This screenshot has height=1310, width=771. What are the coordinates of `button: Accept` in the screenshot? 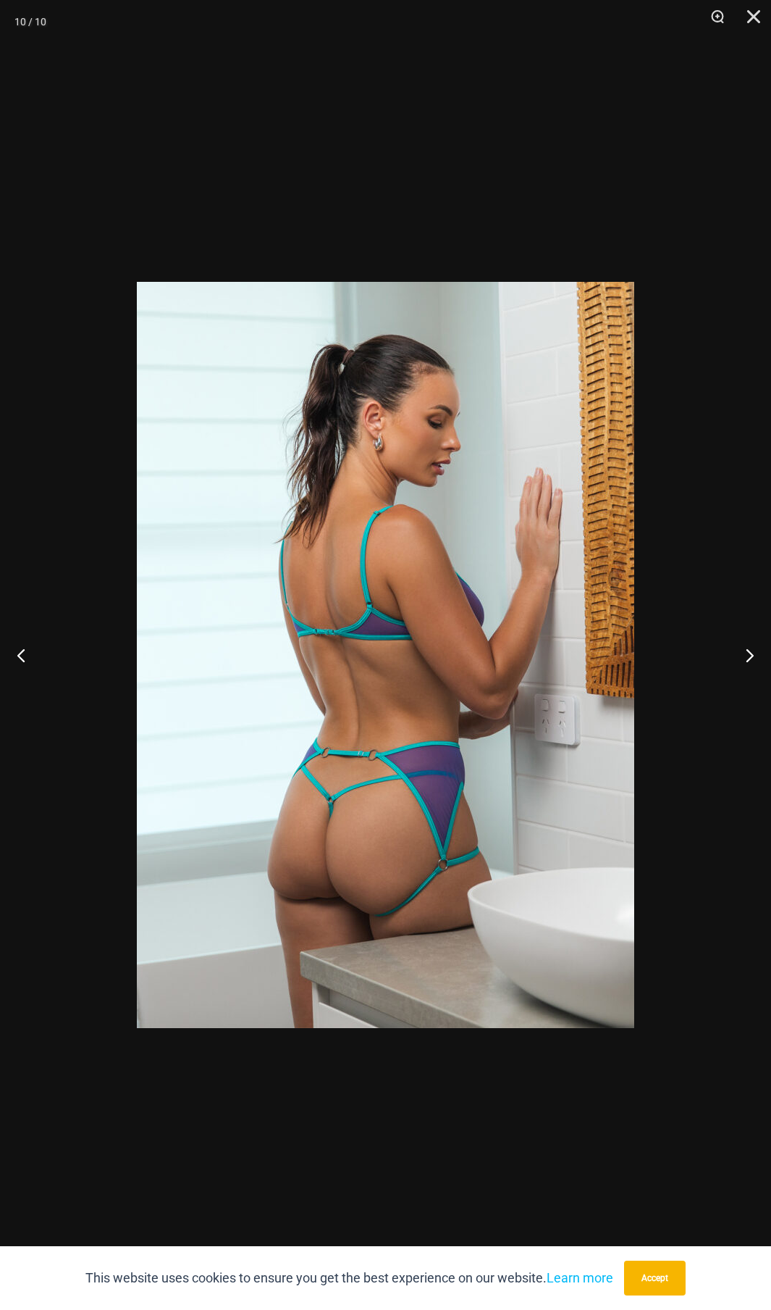 It's located at (655, 1278).